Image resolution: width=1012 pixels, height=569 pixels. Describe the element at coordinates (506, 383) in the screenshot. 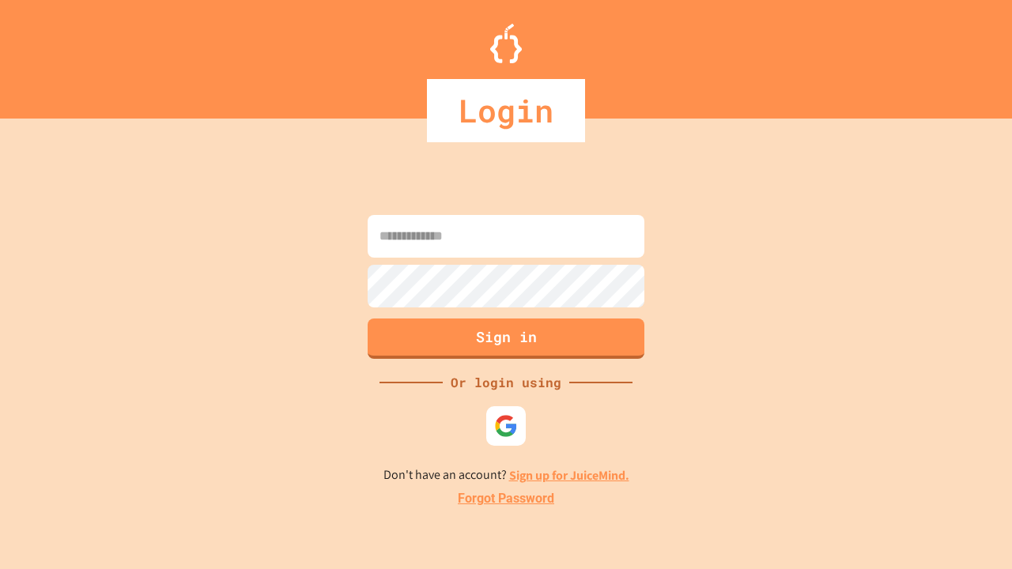

I see `div: Or login using` at that location.